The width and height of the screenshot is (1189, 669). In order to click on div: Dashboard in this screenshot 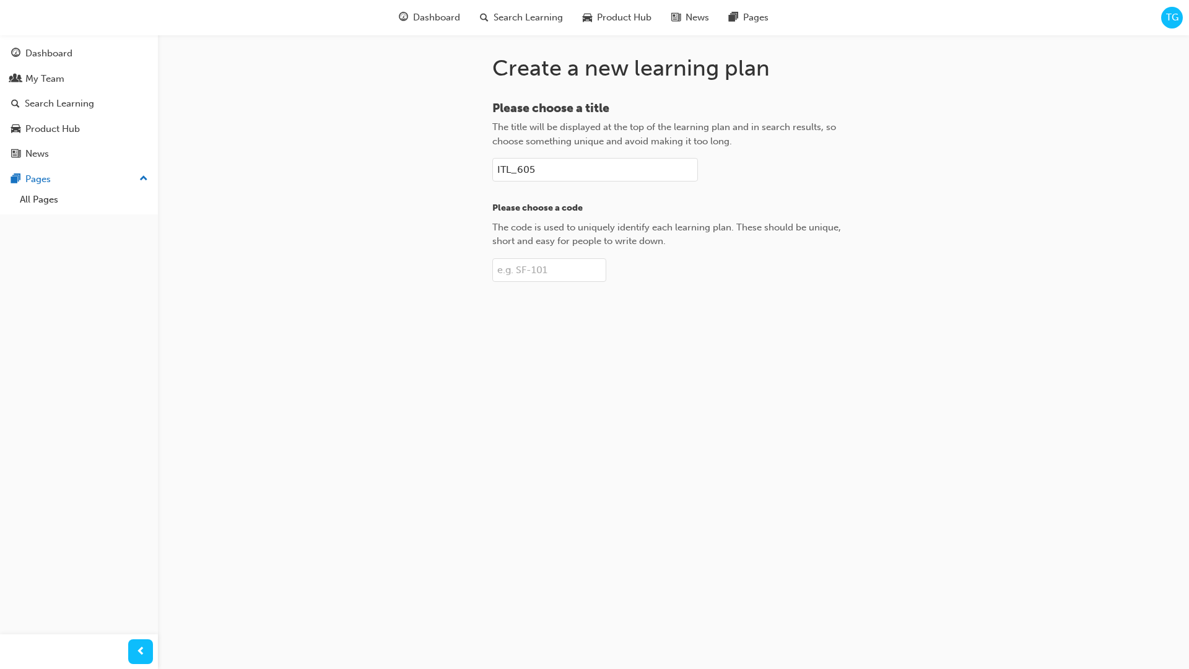, I will do `click(49, 53)`.